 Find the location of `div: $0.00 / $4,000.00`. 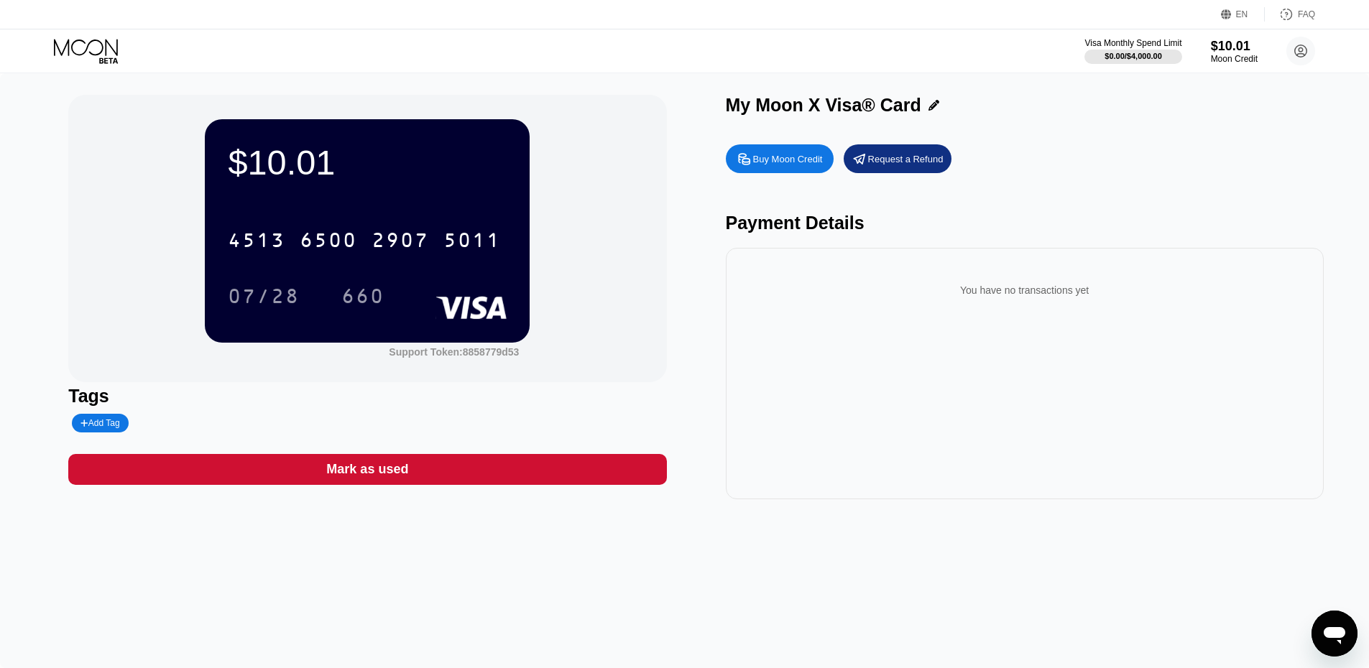

div: $0.00 / $4,000.00 is located at coordinates (1133, 56).